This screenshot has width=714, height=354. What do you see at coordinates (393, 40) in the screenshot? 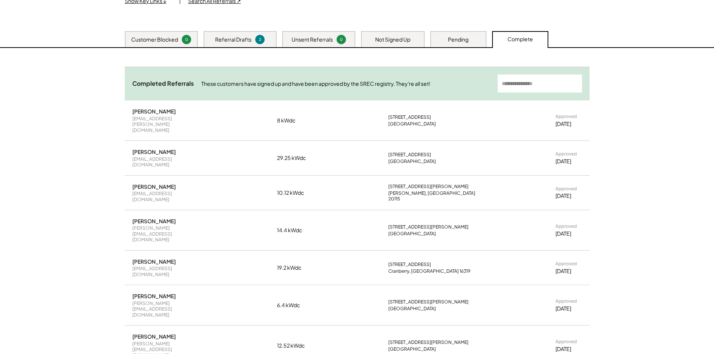
I see `div: Not Signed Up` at bounding box center [393, 40].